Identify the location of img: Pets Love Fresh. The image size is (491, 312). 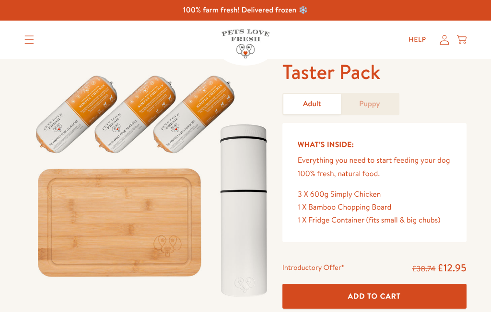
(245, 44).